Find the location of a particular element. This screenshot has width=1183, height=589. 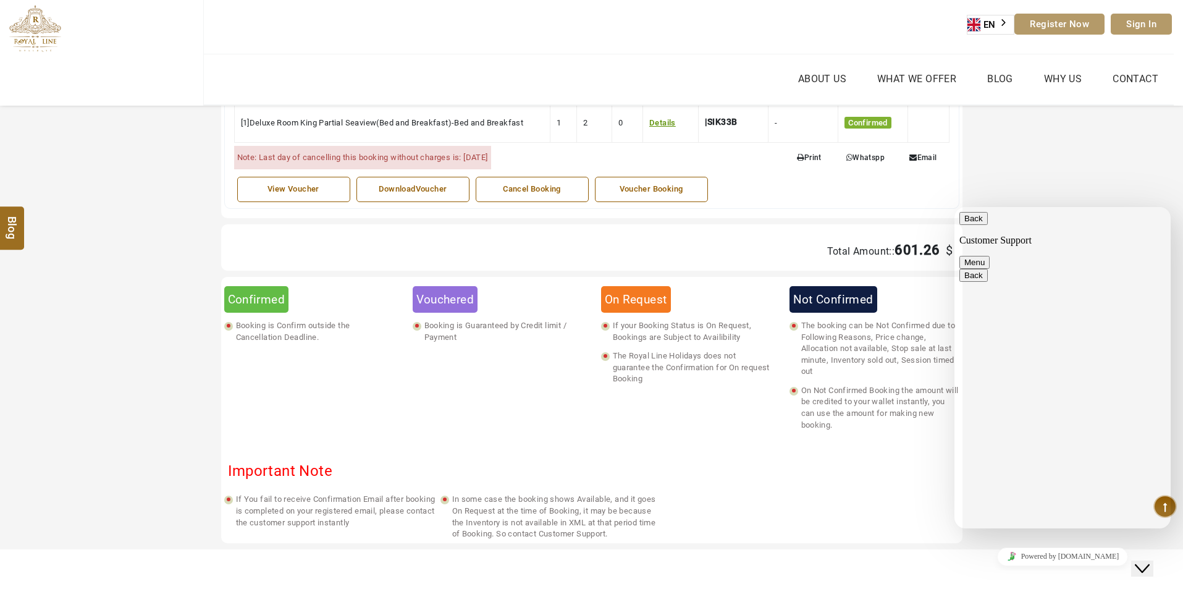

p: Customer Support is located at coordinates (108, 33).